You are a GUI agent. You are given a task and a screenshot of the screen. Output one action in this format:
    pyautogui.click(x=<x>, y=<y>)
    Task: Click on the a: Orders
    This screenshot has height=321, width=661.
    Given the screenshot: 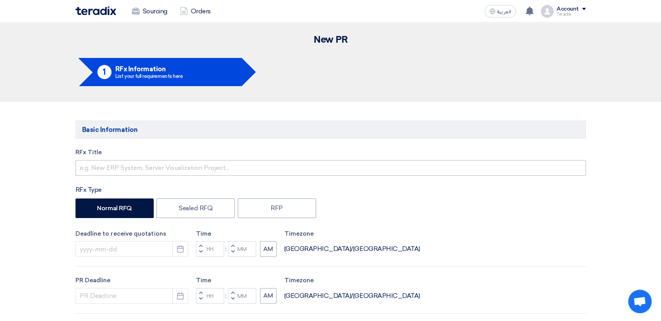 What is the action you would take?
    pyautogui.click(x=195, y=11)
    